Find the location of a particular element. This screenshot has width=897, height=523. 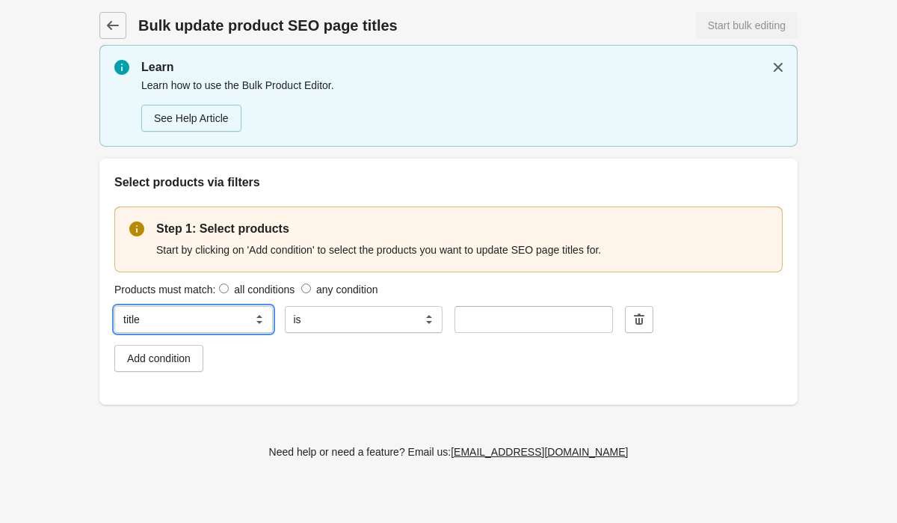

div: Need help or need a feature? Email us: is located at coordinates (449, 452).